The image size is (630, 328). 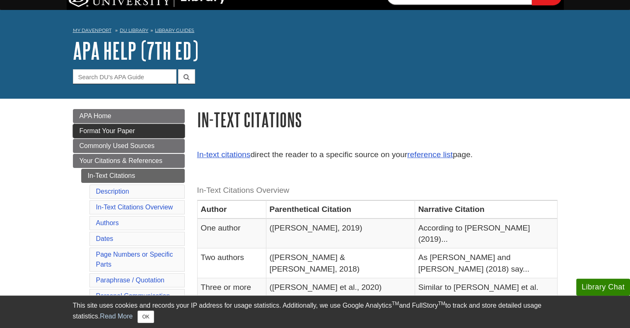 I want to click on span: Your Citations & References, so click(x=121, y=160).